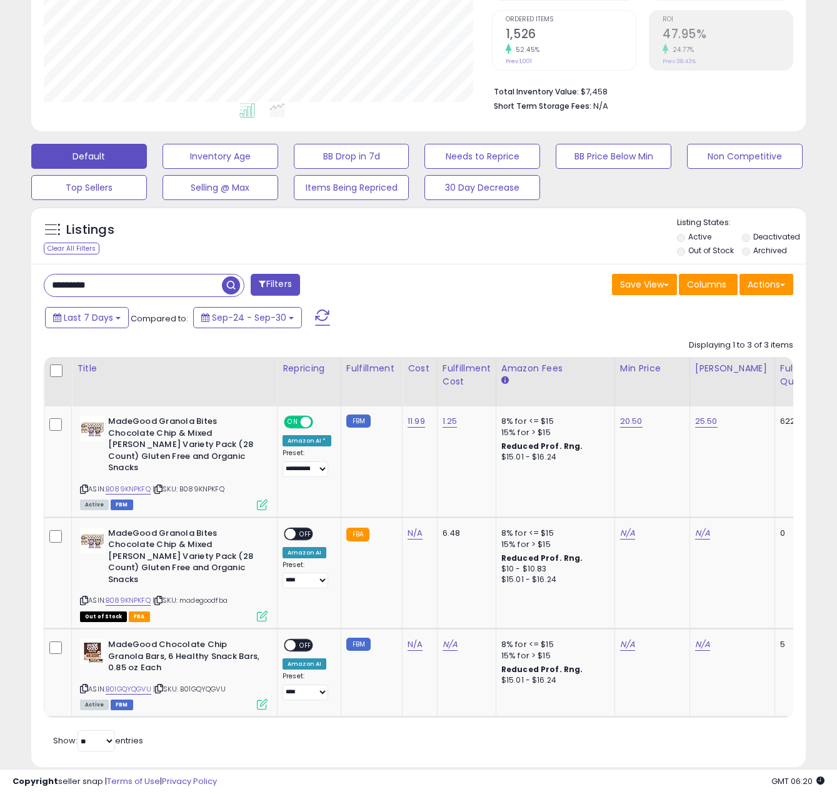 The image size is (837, 794). I want to click on span: FBA, so click(139, 616).